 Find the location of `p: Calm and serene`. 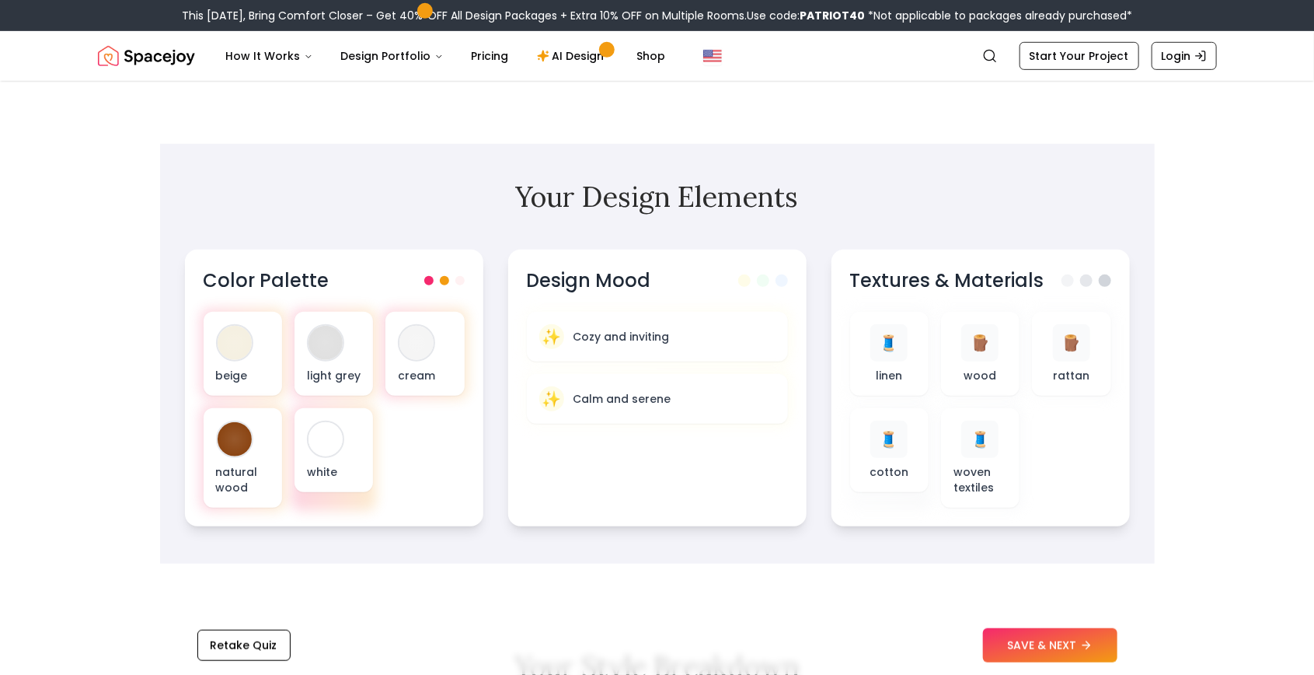

p: Calm and serene is located at coordinates (622, 399).